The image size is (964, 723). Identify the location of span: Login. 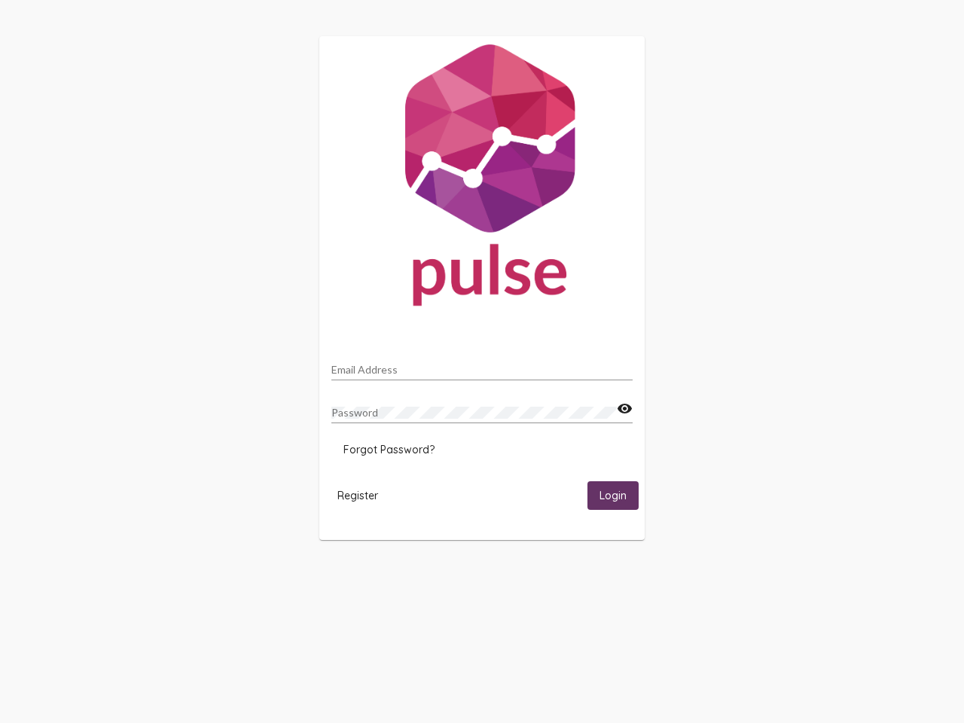
(613, 497).